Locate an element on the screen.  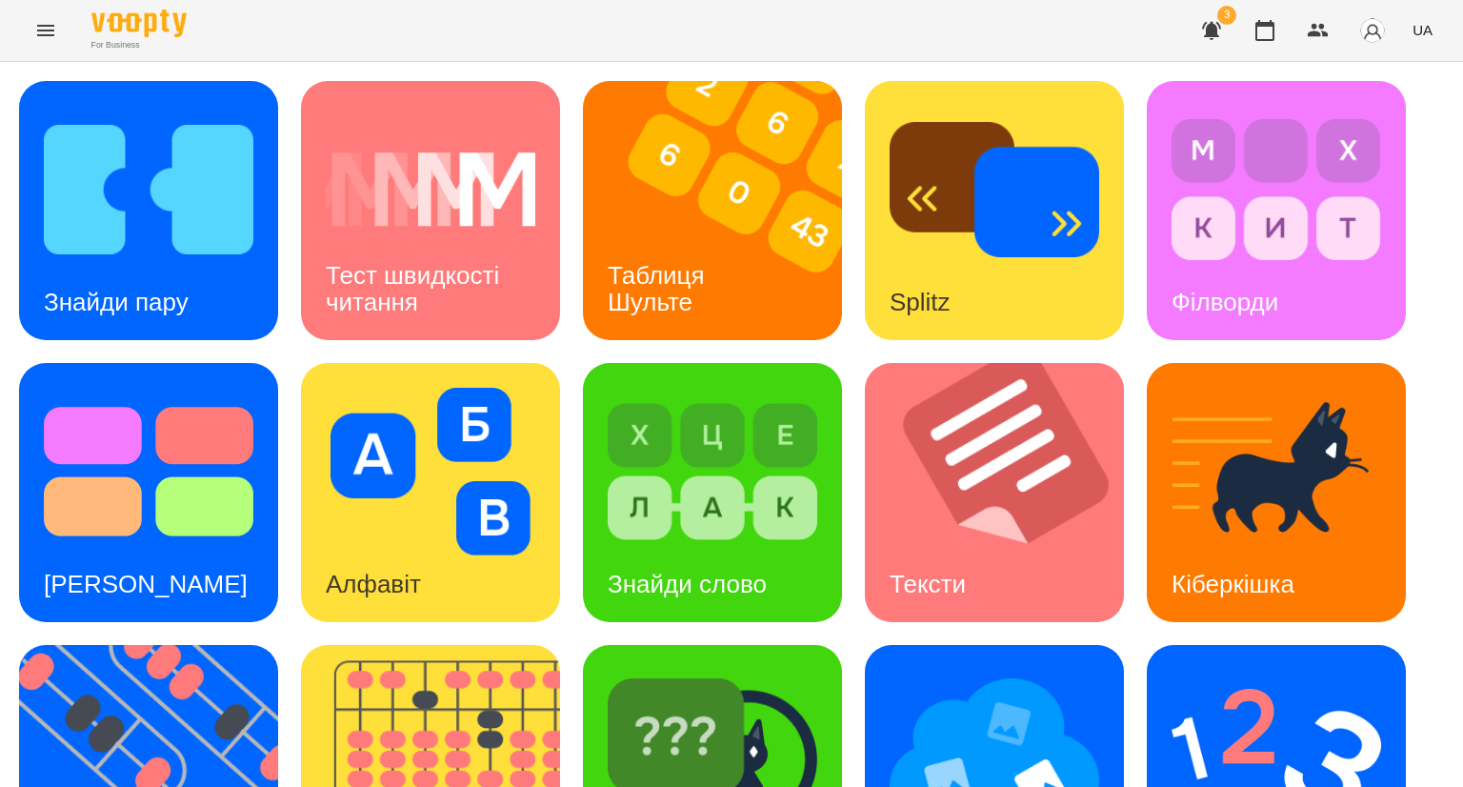
img: Таблиця Шульте is located at coordinates (724, 210).